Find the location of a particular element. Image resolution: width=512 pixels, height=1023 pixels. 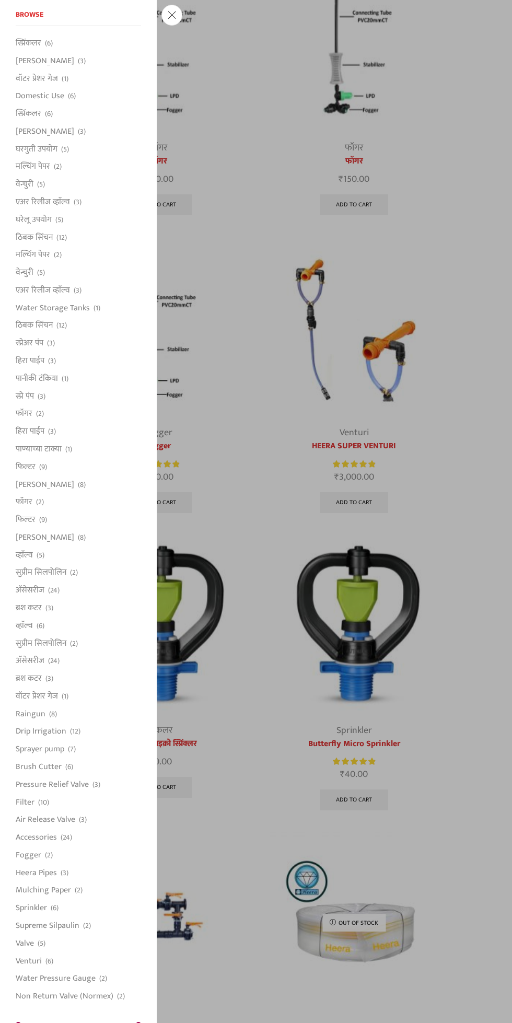

a: Sprinkler is located at coordinates (31, 908).